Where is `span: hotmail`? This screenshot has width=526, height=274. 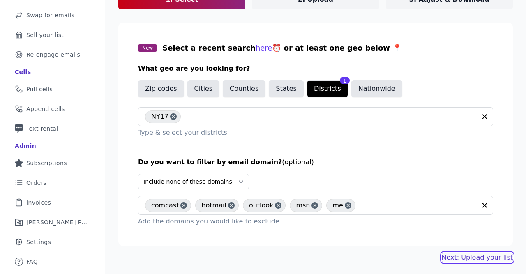 span: hotmail is located at coordinates (214, 206).